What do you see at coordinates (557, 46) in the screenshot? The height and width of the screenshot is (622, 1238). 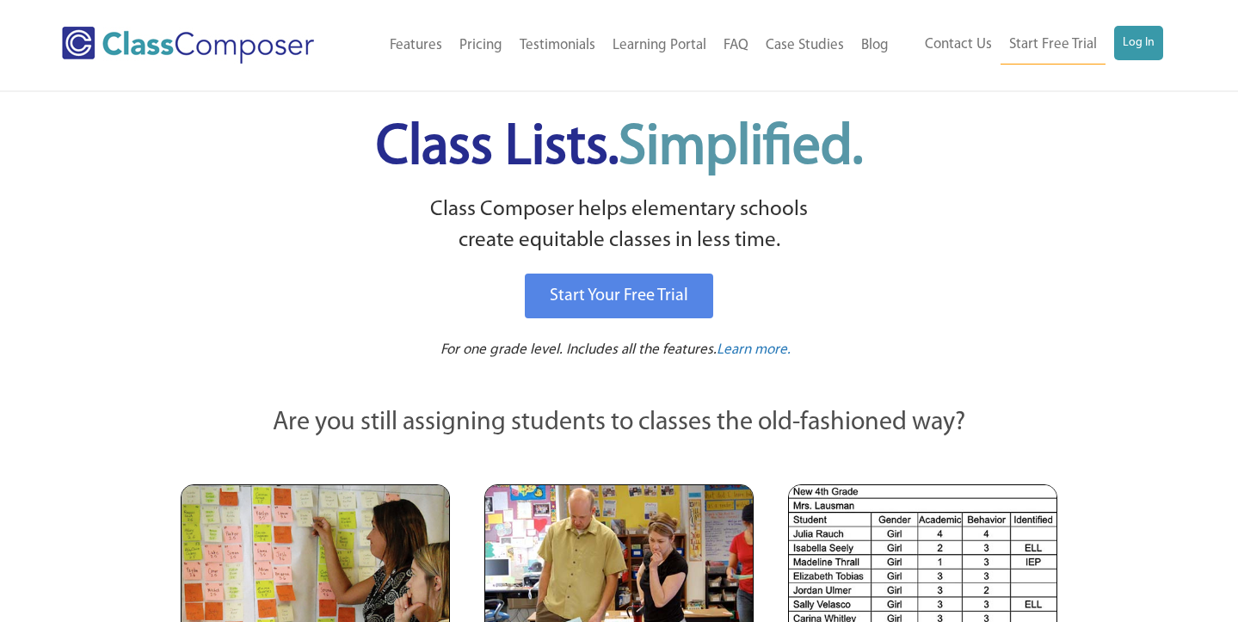 I see `a: Testimonials` at bounding box center [557, 46].